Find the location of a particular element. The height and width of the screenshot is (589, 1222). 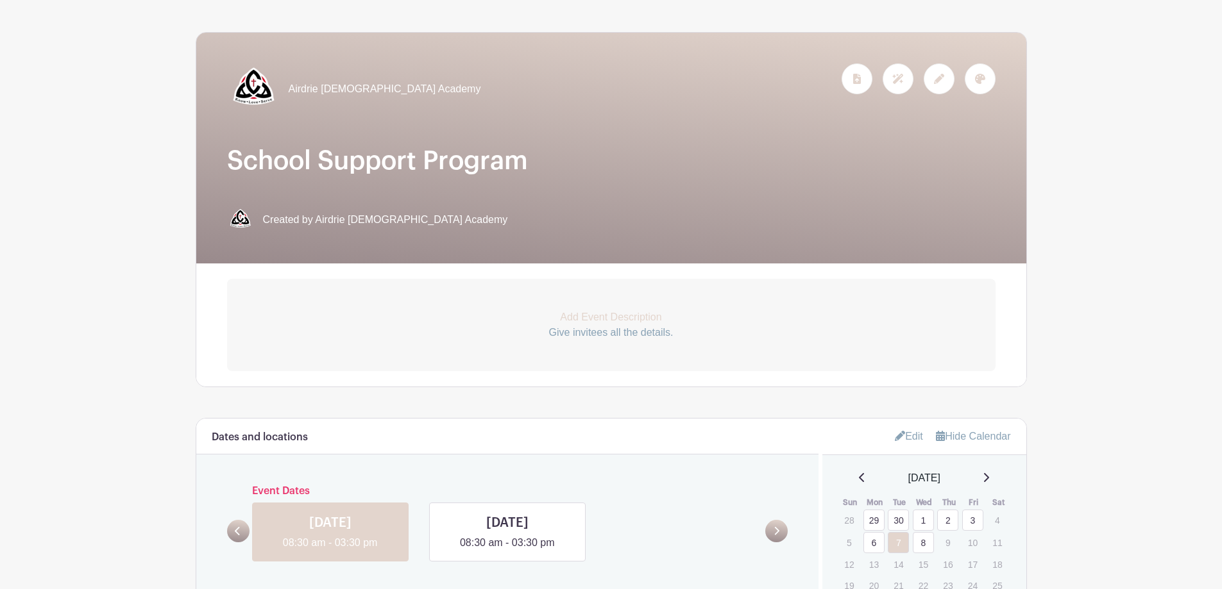

th: Mon is located at coordinates (875, 503).